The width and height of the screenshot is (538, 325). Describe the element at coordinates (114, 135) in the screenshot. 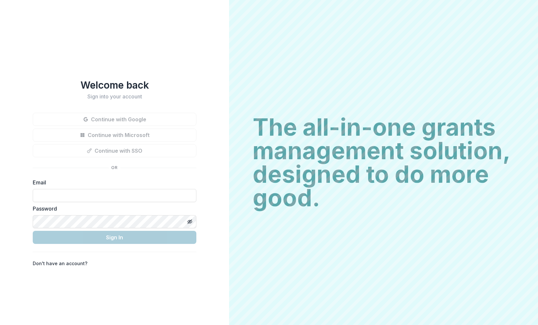

I see `button: Continue with Microsoft` at that location.